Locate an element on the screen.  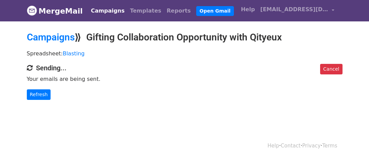
a: MergeMail is located at coordinates (55, 11).